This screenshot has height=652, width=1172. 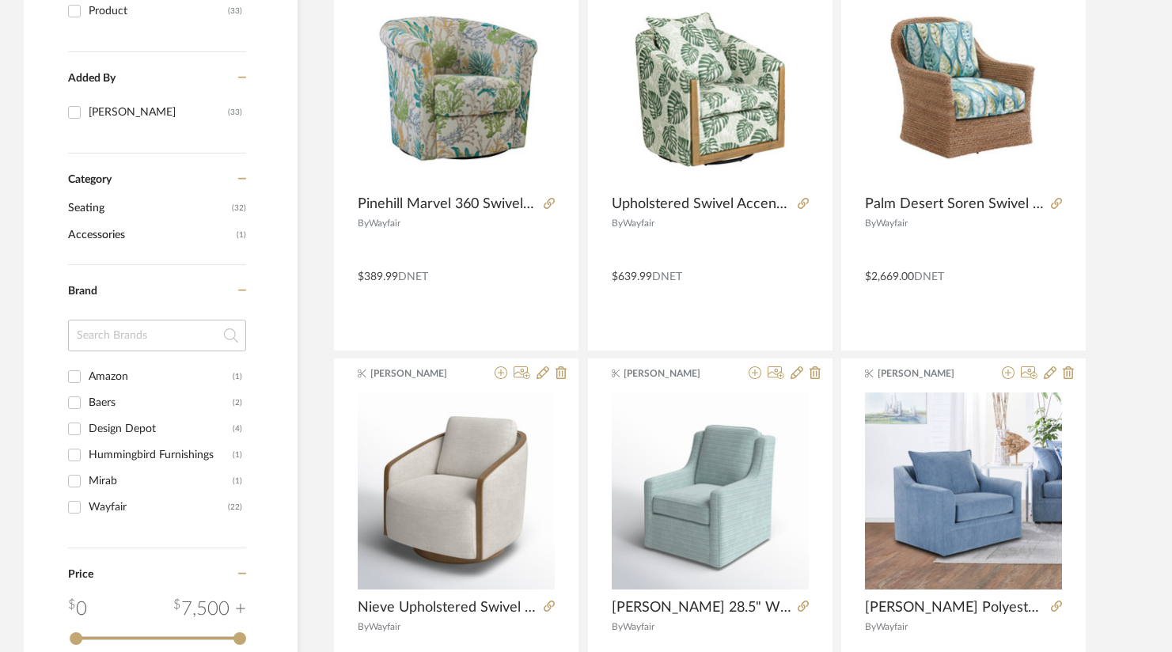 I want to click on span: Palm Desert Soren Swivel Chair, so click(x=955, y=204).